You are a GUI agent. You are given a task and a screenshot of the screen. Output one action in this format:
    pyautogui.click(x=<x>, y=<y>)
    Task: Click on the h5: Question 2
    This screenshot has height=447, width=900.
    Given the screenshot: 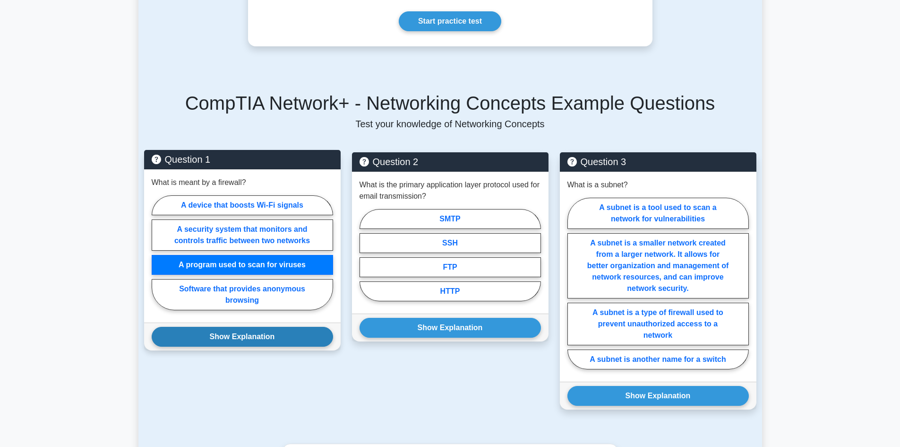 What is the action you would take?
    pyautogui.click(x=450, y=162)
    